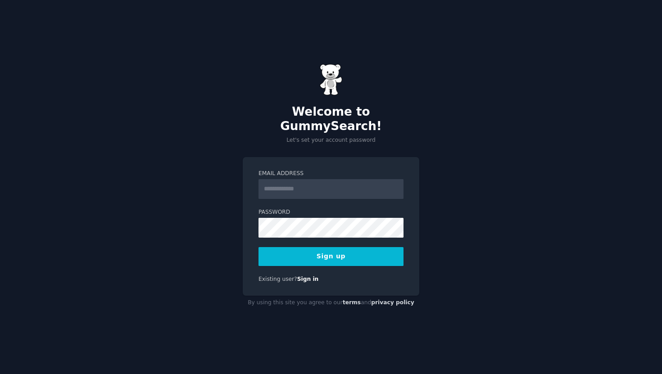 The image size is (662, 374). Describe the element at coordinates (331, 119) in the screenshot. I see `h2: Welcome to GummySearch!` at that location.